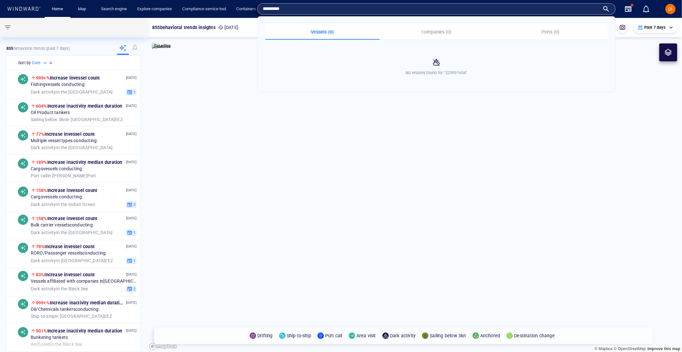  I want to click on h6: Date, so click(36, 63).